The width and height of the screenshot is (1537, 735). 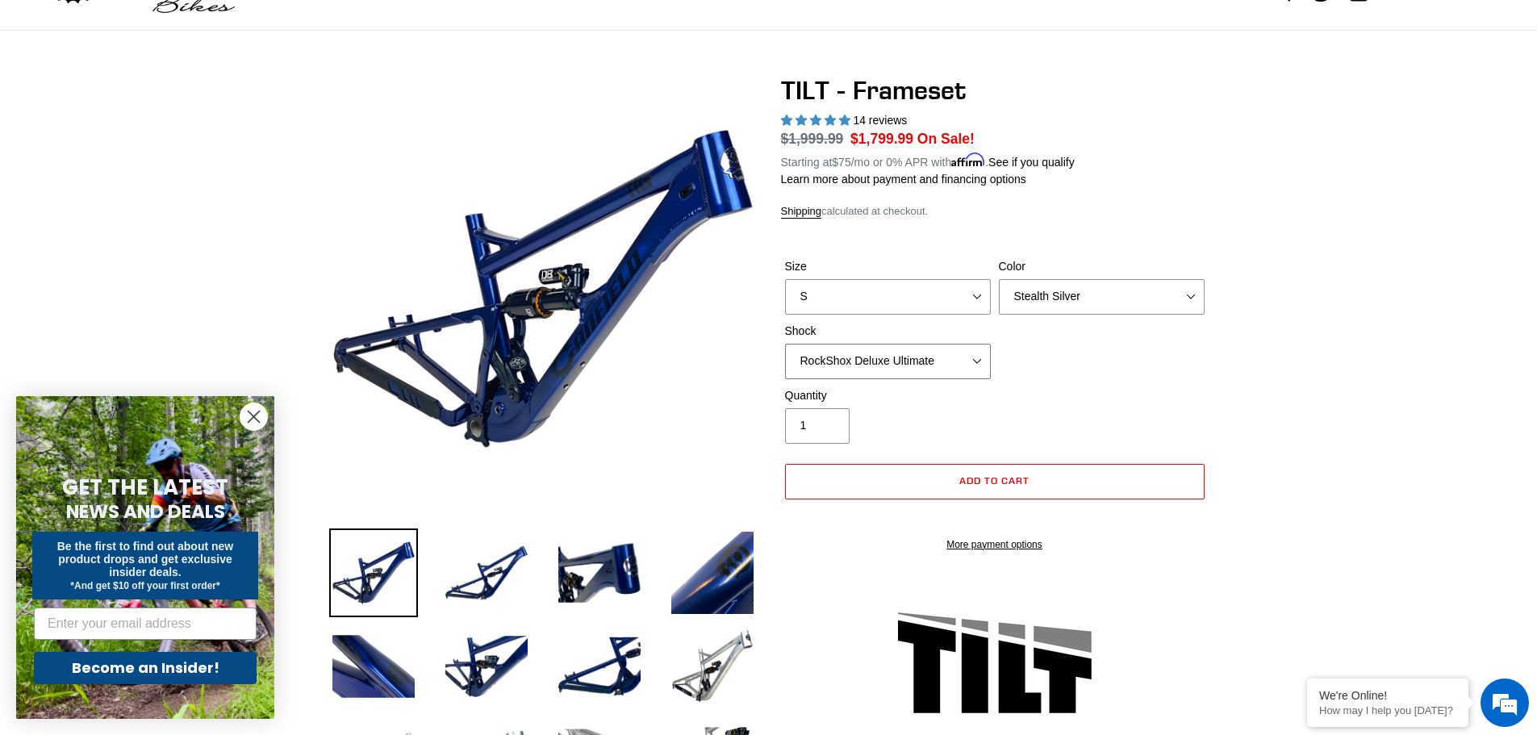 What do you see at coordinates (145, 668) in the screenshot?
I see `button: Become an Insider!` at bounding box center [145, 668].